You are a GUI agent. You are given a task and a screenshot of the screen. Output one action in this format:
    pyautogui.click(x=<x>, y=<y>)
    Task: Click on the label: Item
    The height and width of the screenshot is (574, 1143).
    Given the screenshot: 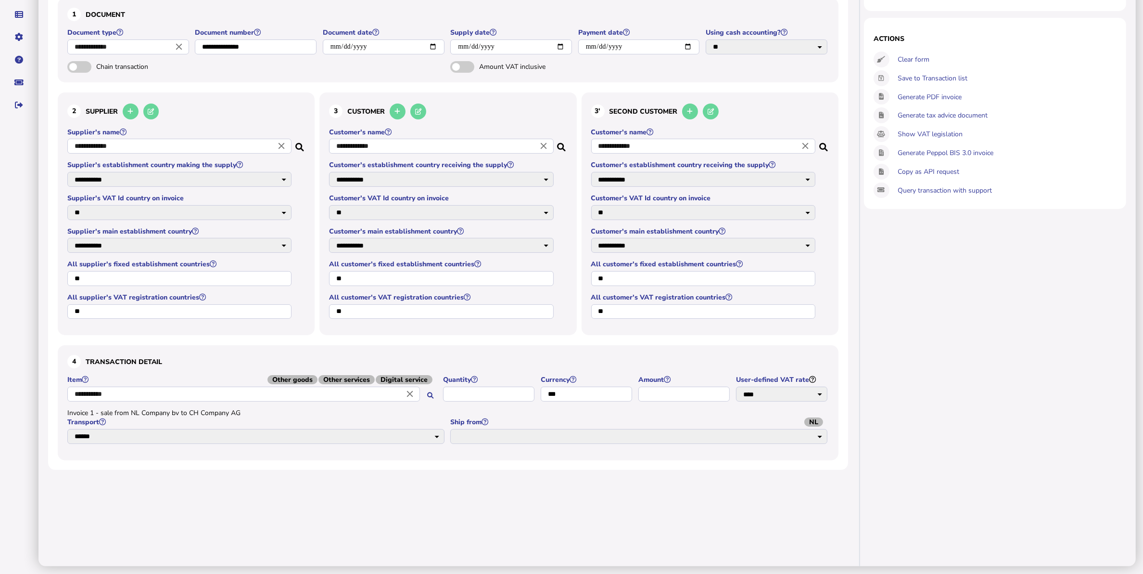 What is the action you would take?
    pyautogui.click(x=253, y=379)
    